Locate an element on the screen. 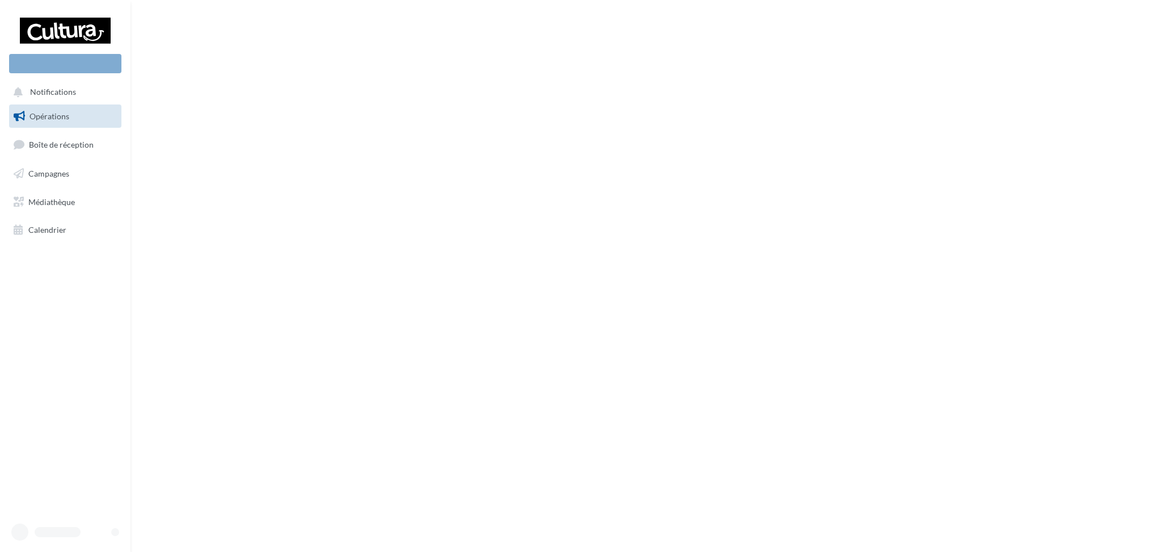 Image resolution: width=1162 pixels, height=552 pixels. a: Opérations is located at coordinates (65, 116).